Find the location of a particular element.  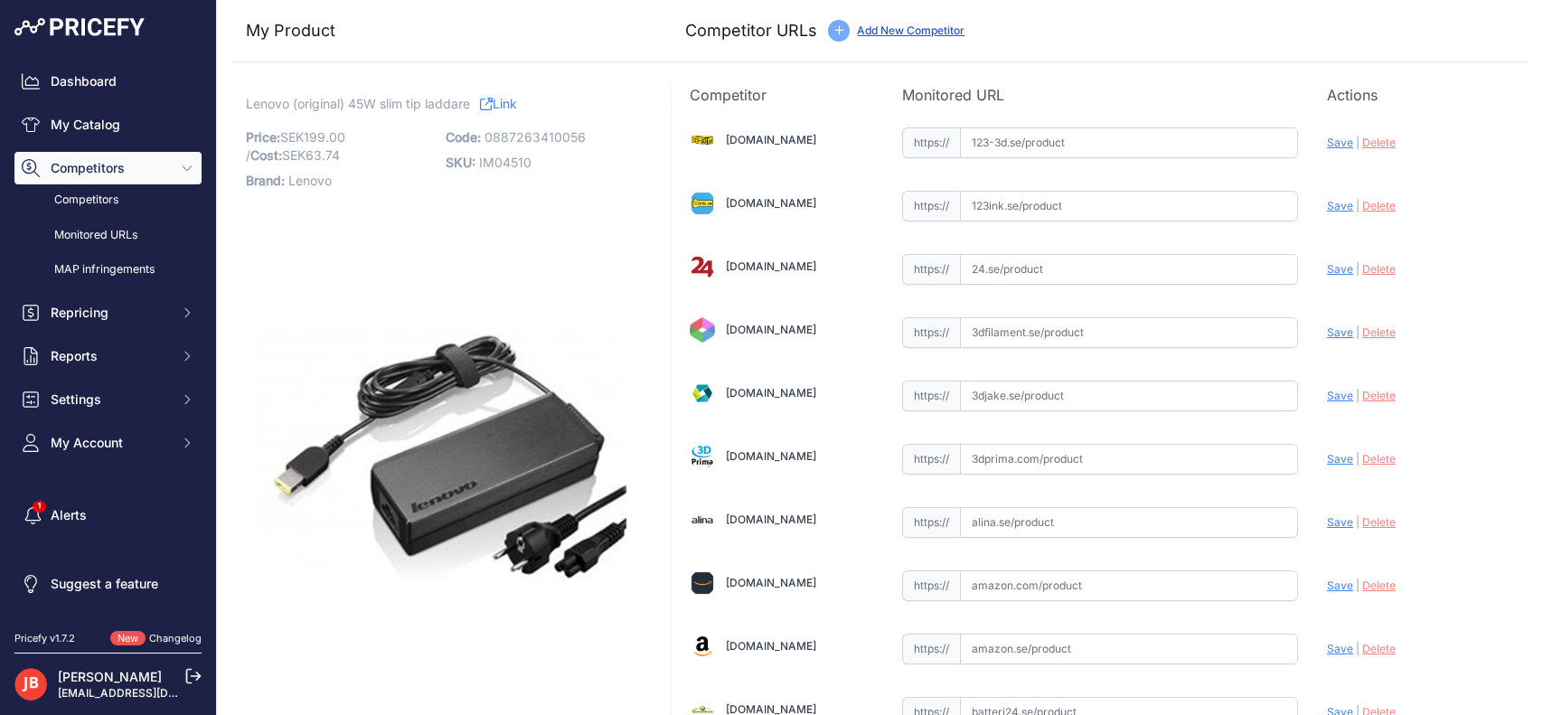

div: Pricefy v1.7.2 is located at coordinates (44, 638).